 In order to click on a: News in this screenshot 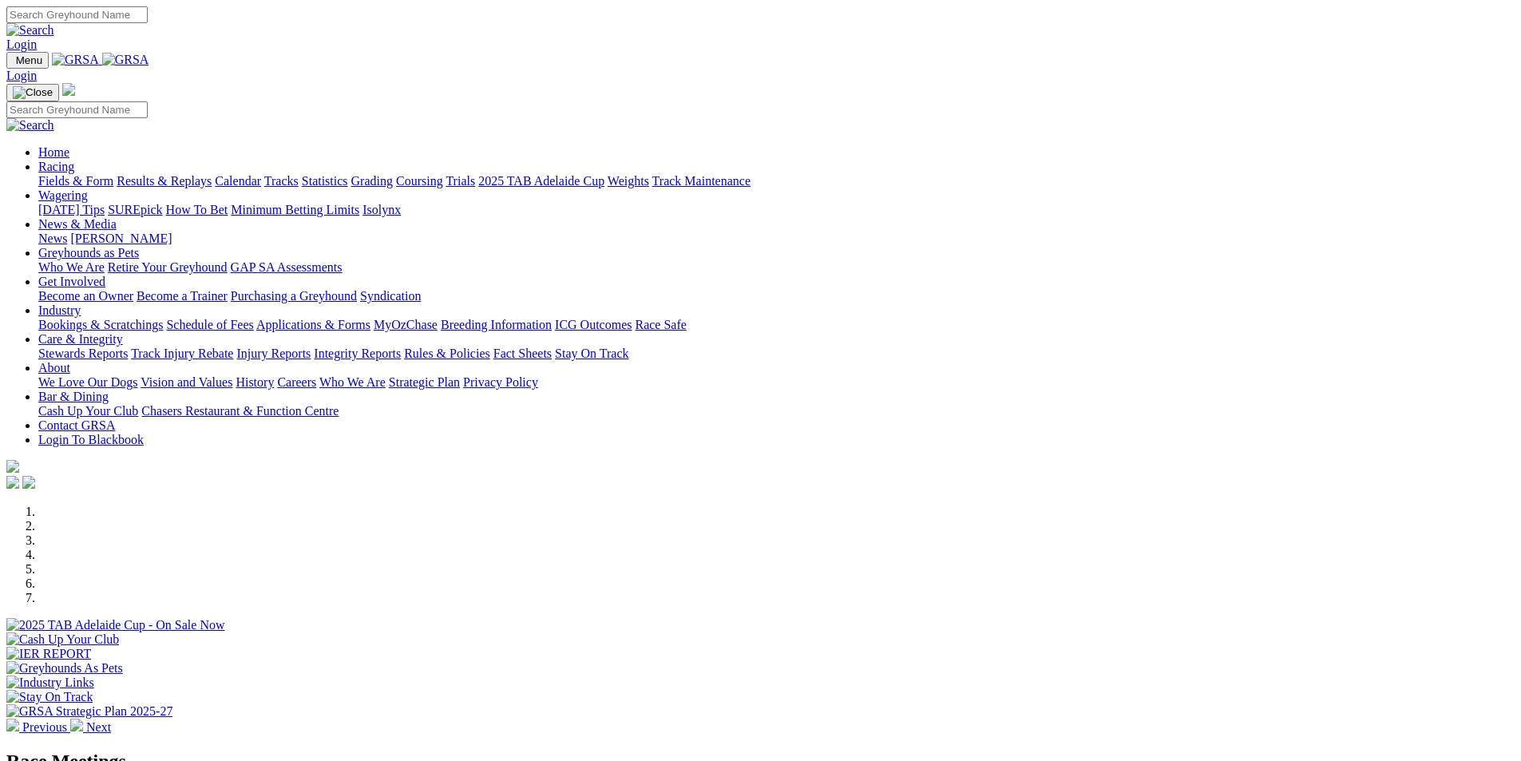, I will do `click(53, 238)`.